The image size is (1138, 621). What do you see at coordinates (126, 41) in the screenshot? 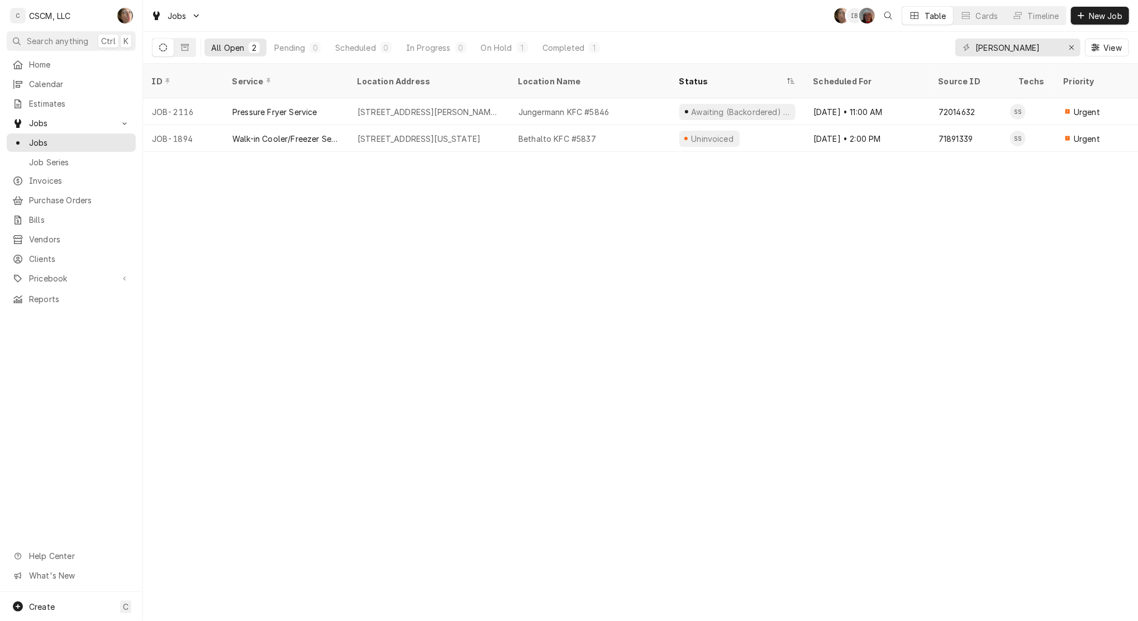
I see `span: K` at bounding box center [126, 41].